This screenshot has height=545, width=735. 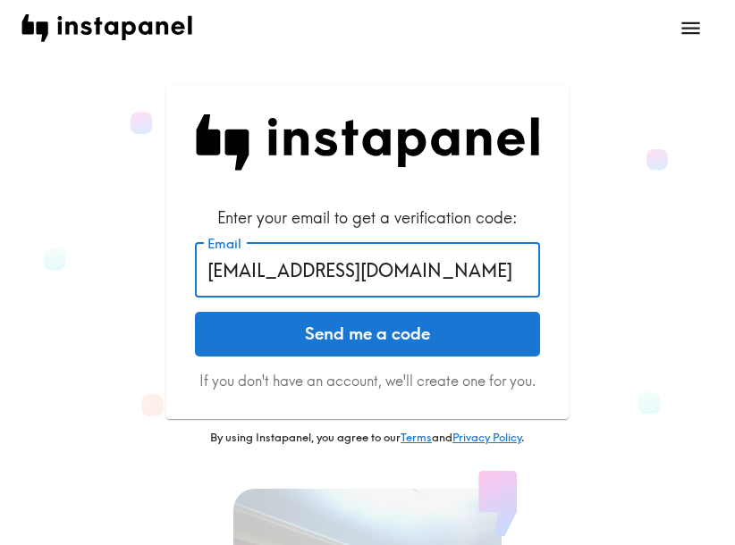 What do you see at coordinates (224, 244) in the screenshot?
I see `label: Email` at bounding box center [224, 244].